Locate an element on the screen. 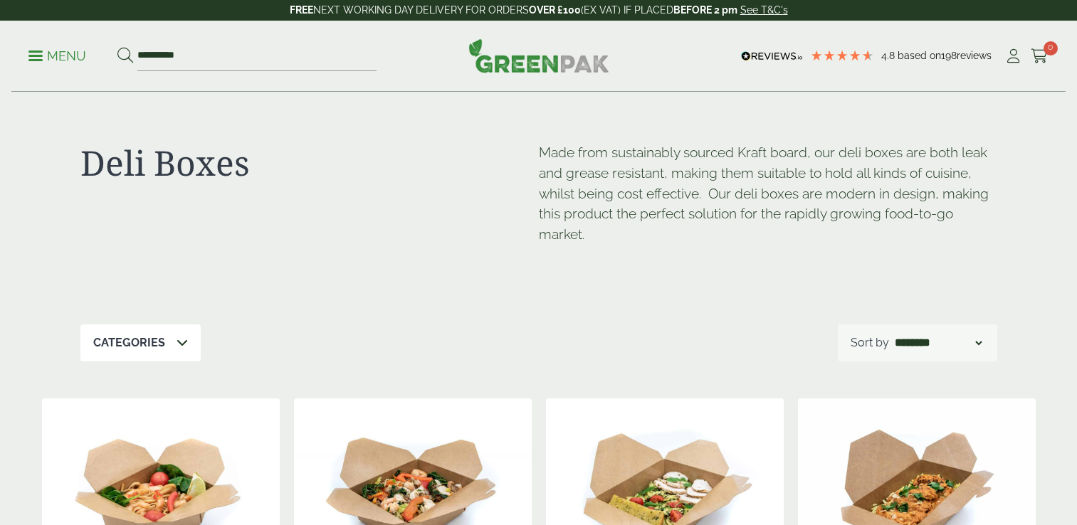 The height and width of the screenshot is (525, 1077). strong: OVER £100 is located at coordinates (554, 10).